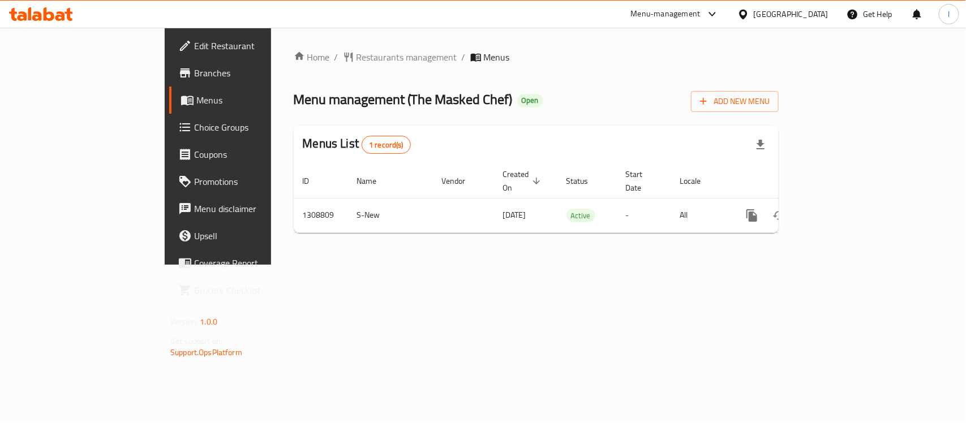 The image size is (966, 423). I want to click on a: Choice Groups, so click(247, 127).